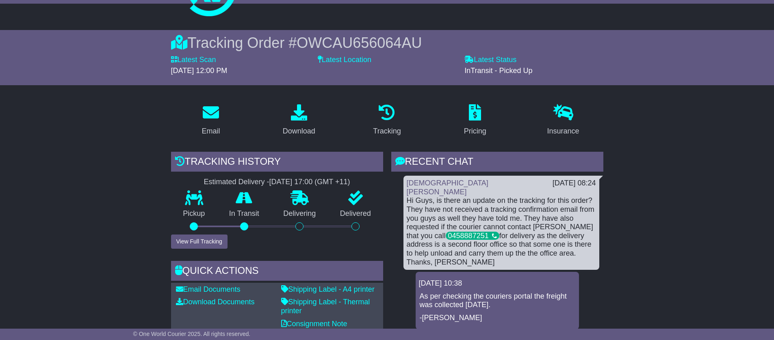  What do you see at coordinates (387, 43) in the screenshot?
I see `div: Tracking Order #` at bounding box center [387, 43].